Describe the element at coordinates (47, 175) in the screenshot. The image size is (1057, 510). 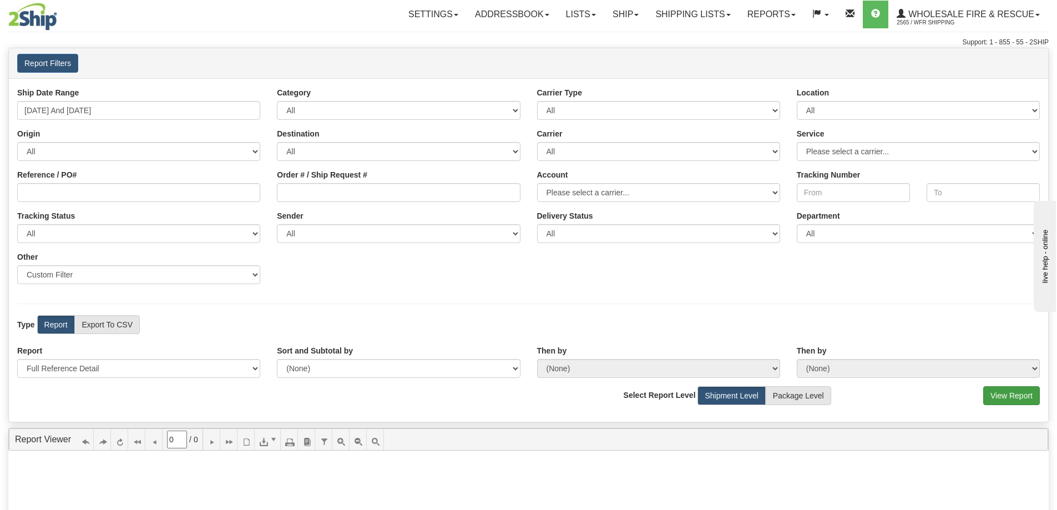
I see `label: Reference / PO#` at that location.